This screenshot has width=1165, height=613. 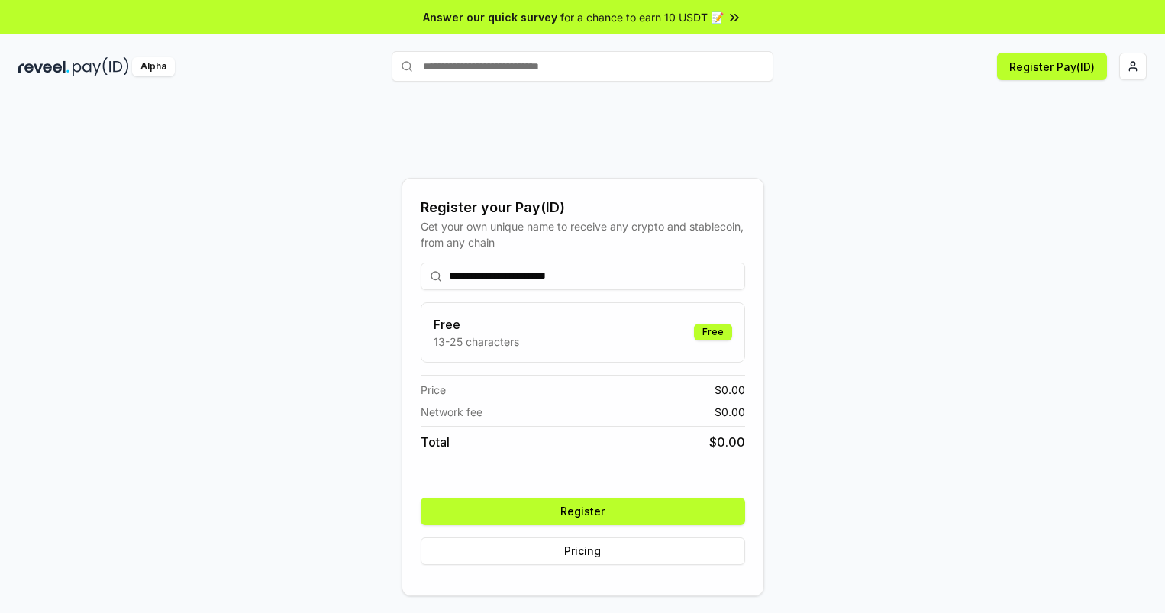 I want to click on img: reveel_dark, so click(x=44, y=66).